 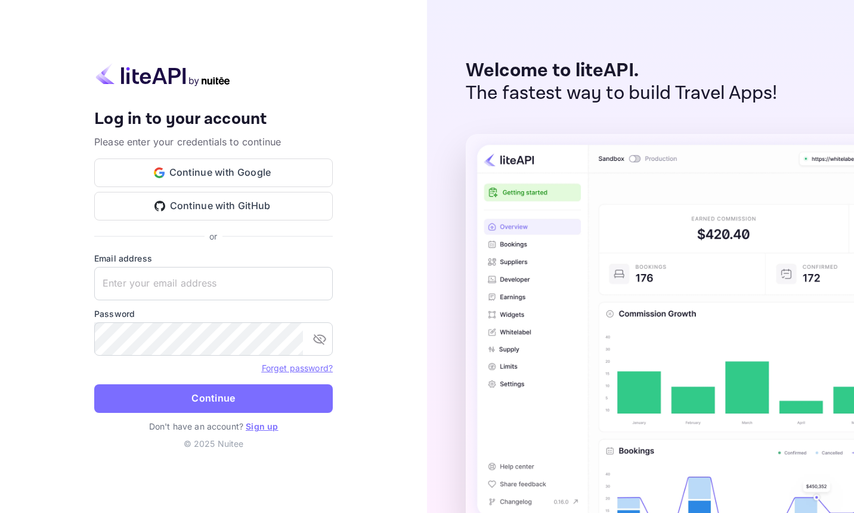 What do you see at coordinates (213, 119) in the screenshot?
I see `h4: Log in to your account` at bounding box center [213, 119].